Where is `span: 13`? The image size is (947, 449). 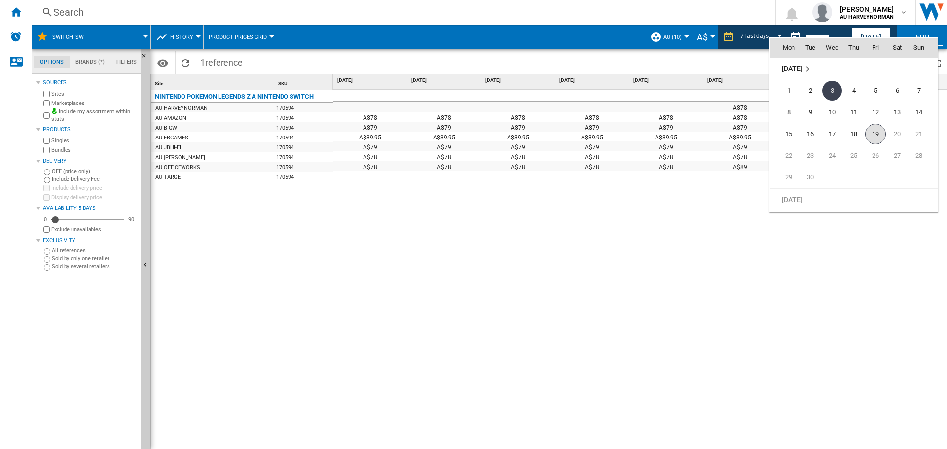
span: 13 is located at coordinates (897, 112).